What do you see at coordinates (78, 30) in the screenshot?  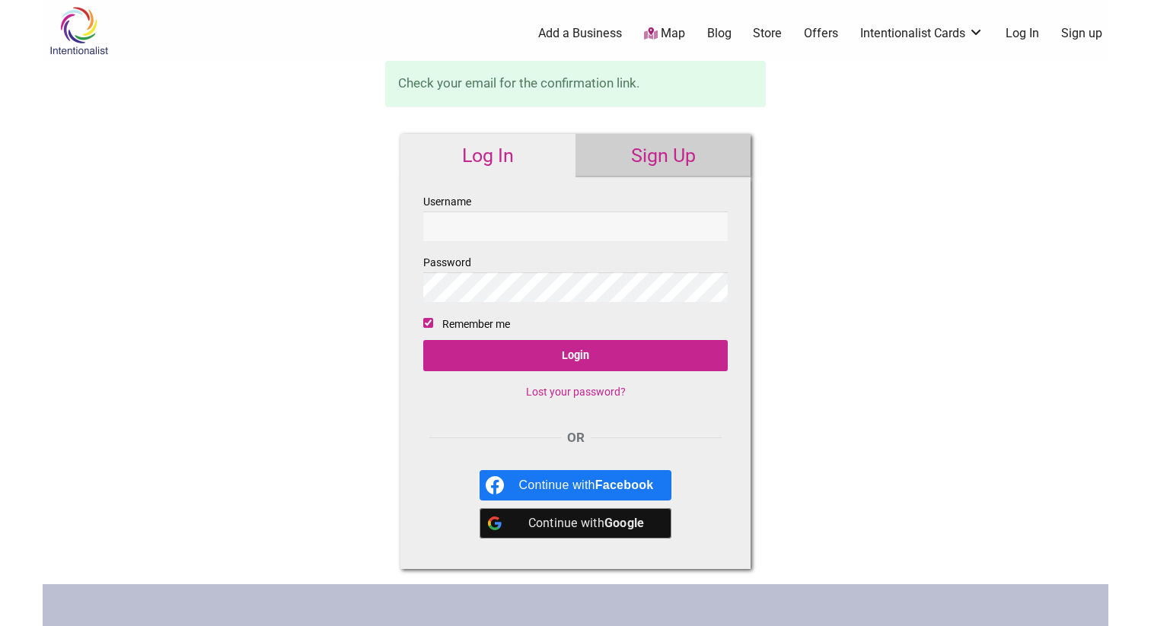 I see `img: Intentionalist` at bounding box center [78, 30].